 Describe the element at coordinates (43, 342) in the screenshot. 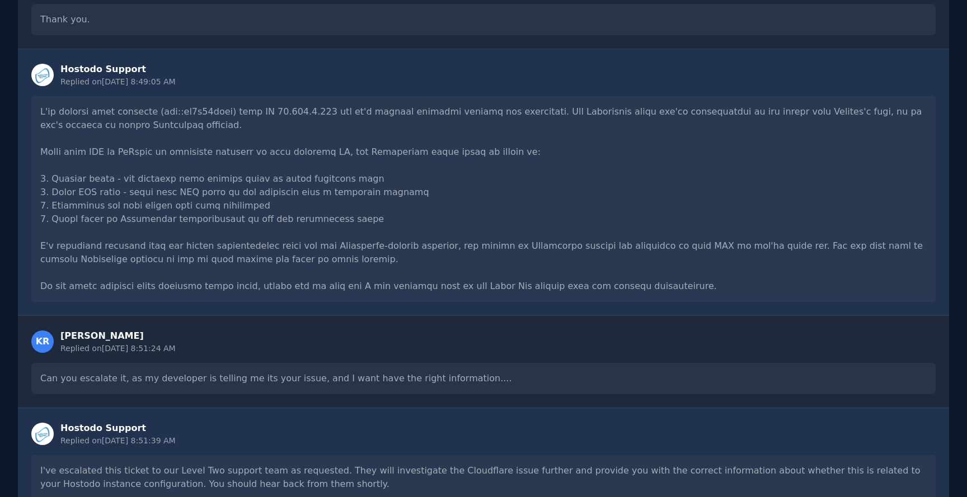

I see `div: KR` at that location.